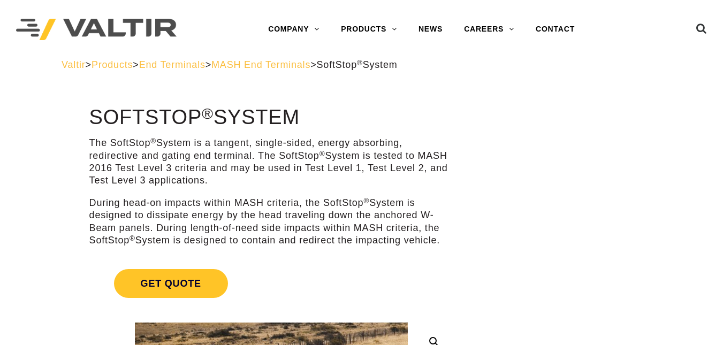 The height and width of the screenshot is (345, 723). Describe the element at coordinates (172, 65) in the screenshot. I see `a: End Terminals` at that location.